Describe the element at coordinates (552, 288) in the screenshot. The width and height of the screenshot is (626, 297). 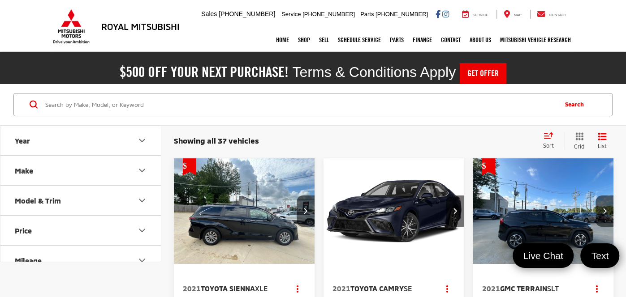
I see `span: SLT` at that location.